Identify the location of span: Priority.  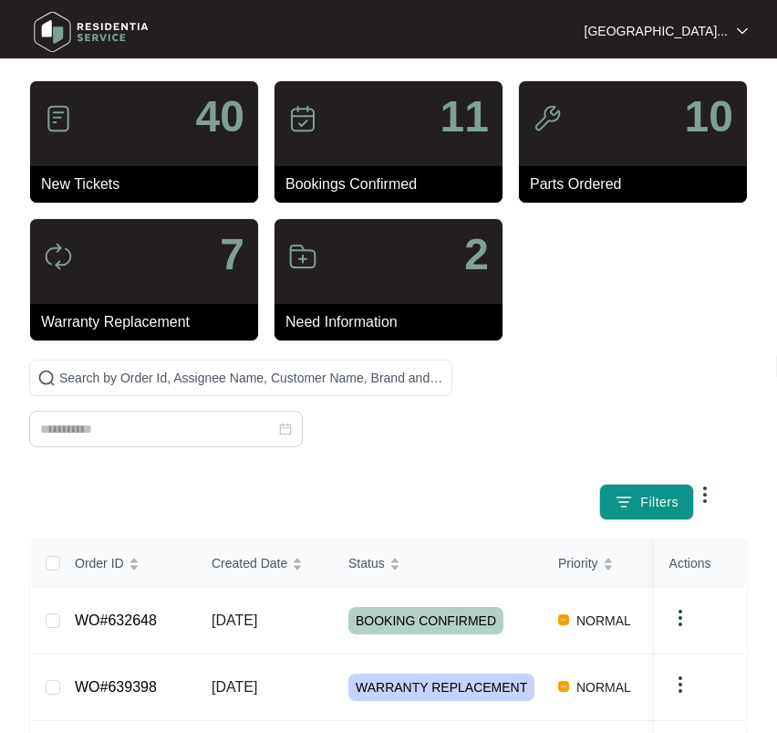
(578, 563).